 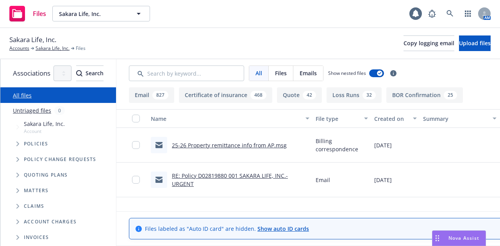 What do you see at coordinates (258, 95) in the screenshot?
I see `div: 468` at bounding box center [258, 95].